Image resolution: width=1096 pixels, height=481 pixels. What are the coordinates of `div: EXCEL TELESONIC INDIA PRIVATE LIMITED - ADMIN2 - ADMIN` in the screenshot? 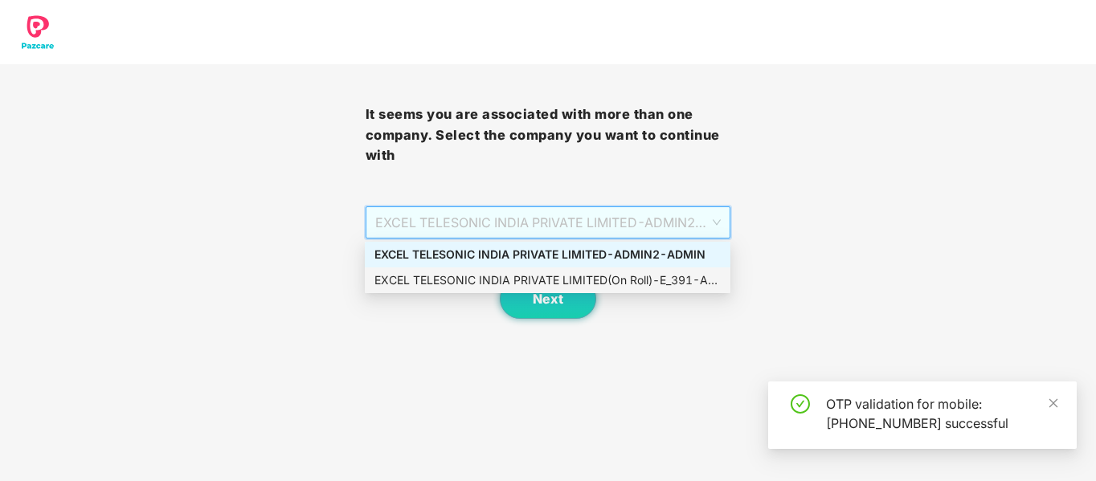 It's located at (547, 255).